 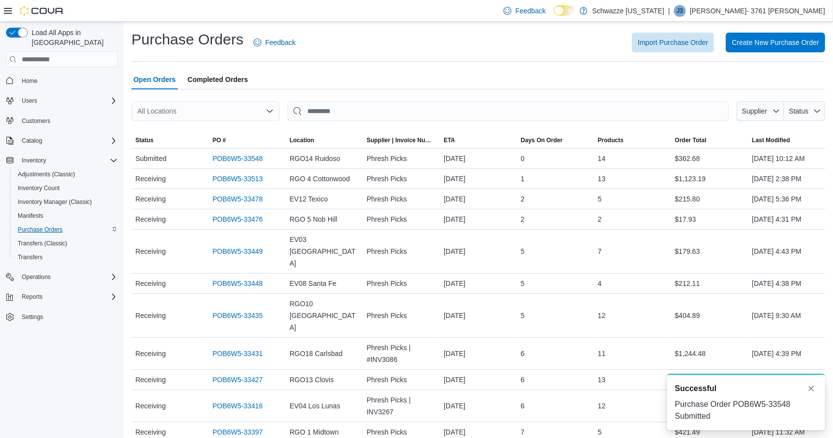 What do you see at coordinates (66, 202) in the screenshot?
I see `span: Inventory Manager (Classic)` at bounding box center [66, 202].